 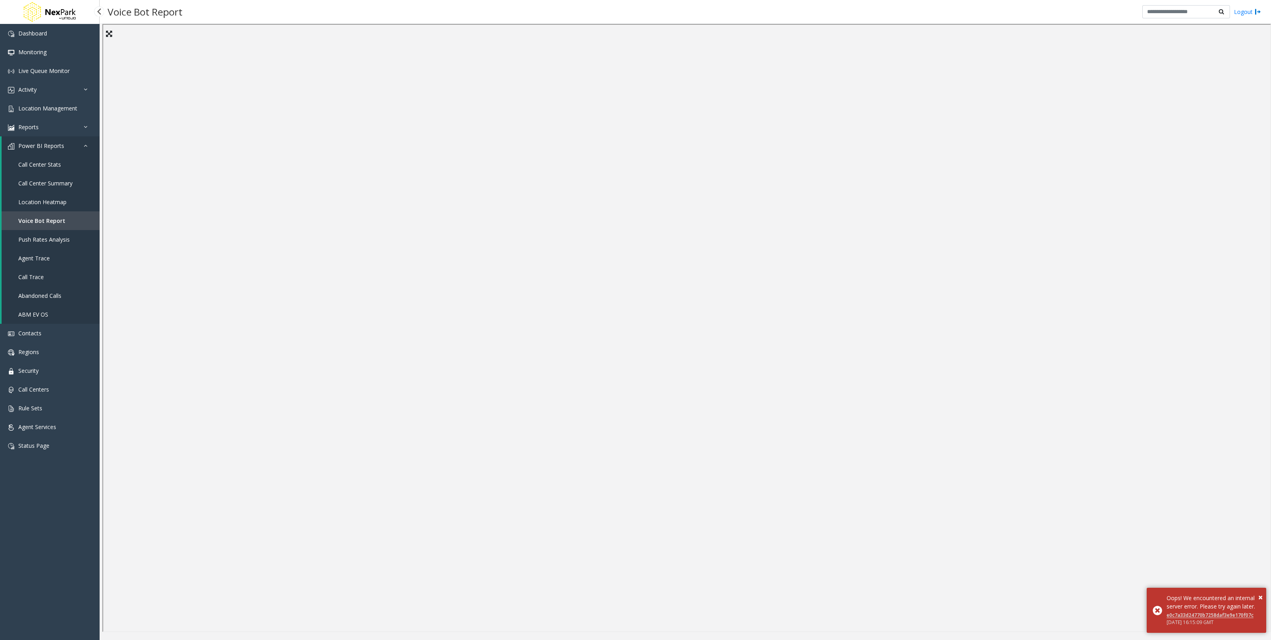 What do you see at coordinates (33, 314) in the screenshot?
I see `span: ABM EV OS` at bounding box center [33, 314].